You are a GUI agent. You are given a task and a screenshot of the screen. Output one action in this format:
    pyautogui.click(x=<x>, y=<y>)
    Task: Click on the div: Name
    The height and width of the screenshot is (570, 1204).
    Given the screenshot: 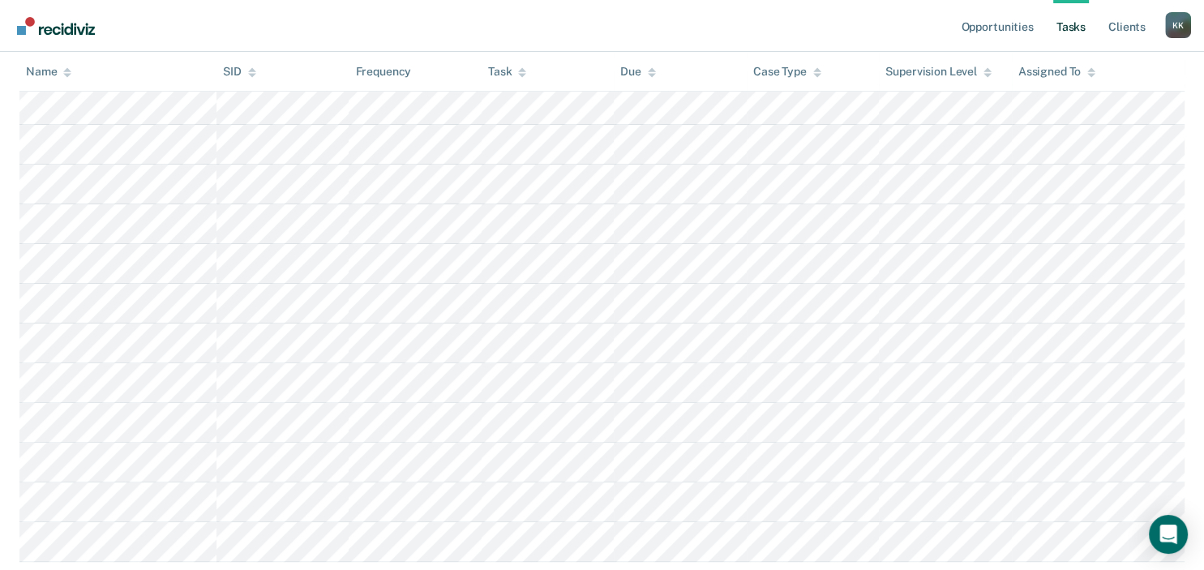 What is the action you would take?
    pyautogui.click(x=49, y=71)
    